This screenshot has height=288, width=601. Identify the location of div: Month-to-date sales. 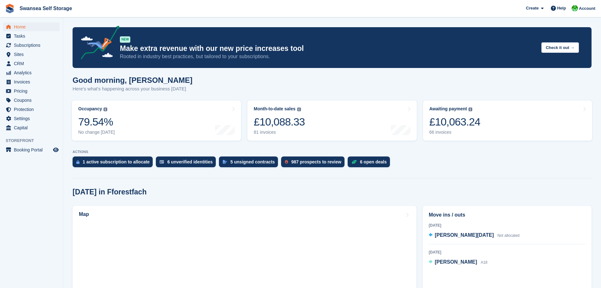
(275, 109).